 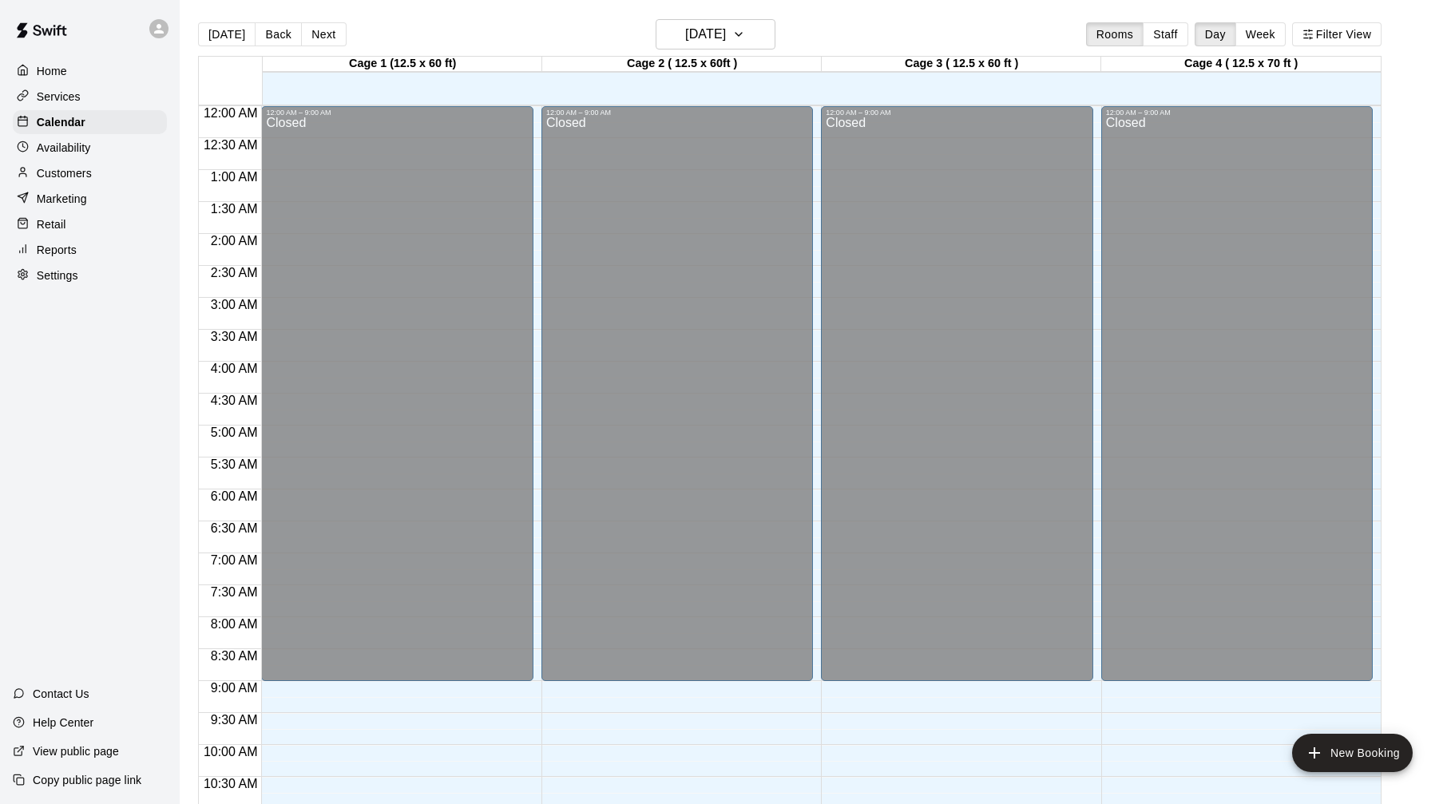 What do you see at coordinates (234, 719) in the screenshot?
I see `span: 9:30 AM` at bounding box center [234, 719].